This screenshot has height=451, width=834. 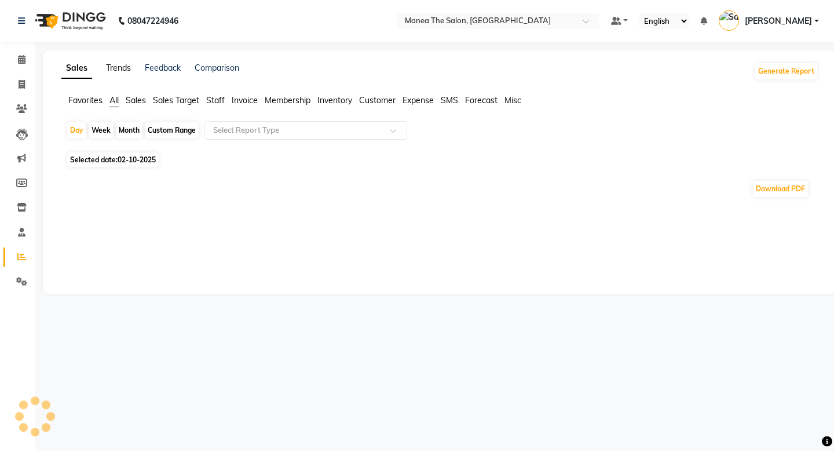 I want to click on a: Sales, so click(x=76, y=68).